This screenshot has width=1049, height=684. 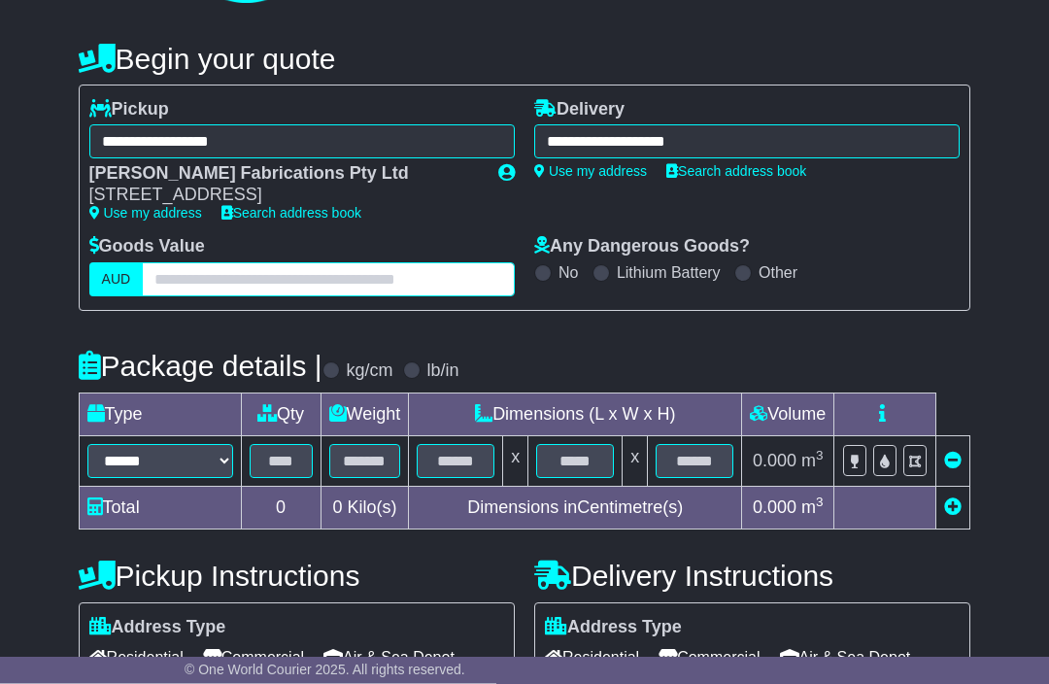 What do you see at coordinates (524, 59) in the screenshot?
I see `h4: Begin your quote` at bounding box center [524, 59].